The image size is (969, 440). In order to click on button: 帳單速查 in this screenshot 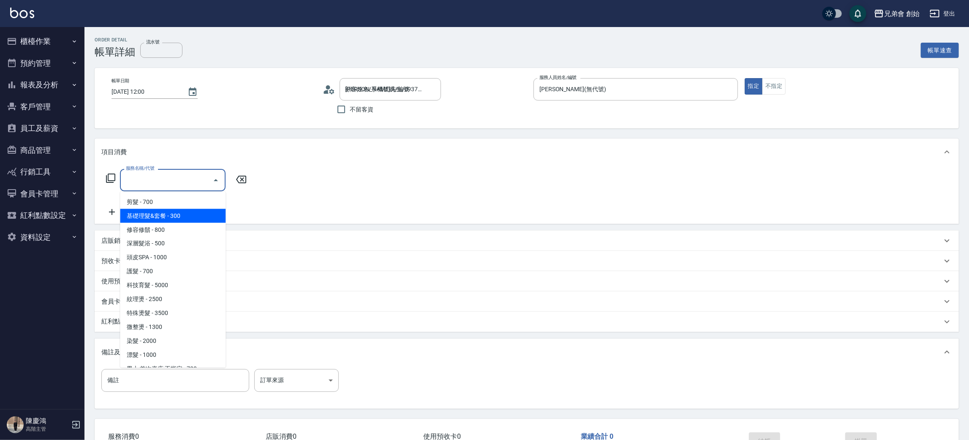, I will do `click(940, 50)`.